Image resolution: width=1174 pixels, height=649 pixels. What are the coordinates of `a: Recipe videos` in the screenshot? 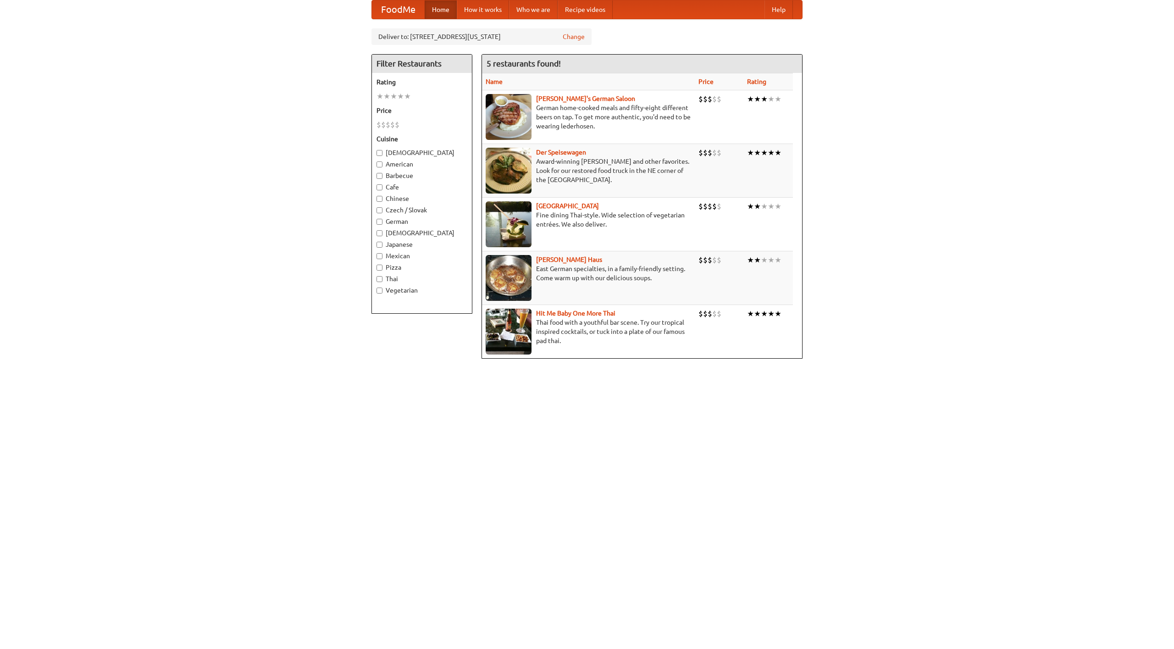 It's located at (585, 10).